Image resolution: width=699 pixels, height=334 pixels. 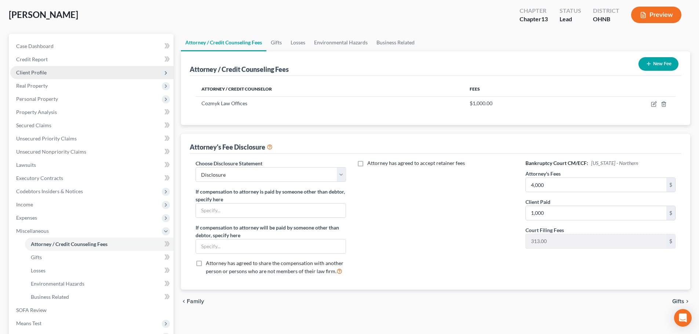 I want to click on span: Attorney has agreed to accept retainer fees, so click(x=416, y=163).